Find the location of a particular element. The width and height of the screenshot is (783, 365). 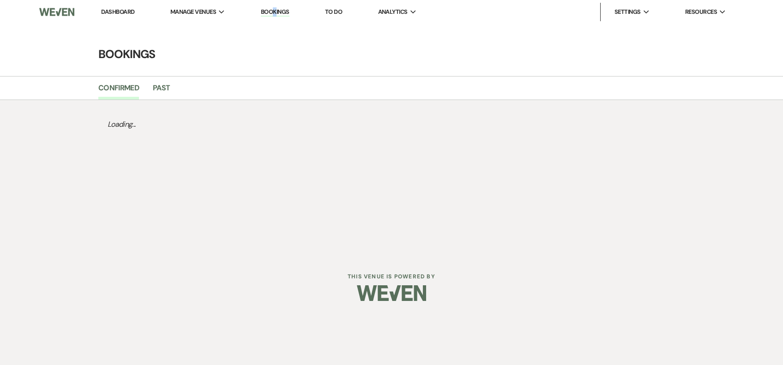

p: Loading... is located at coordinates (391, 125).